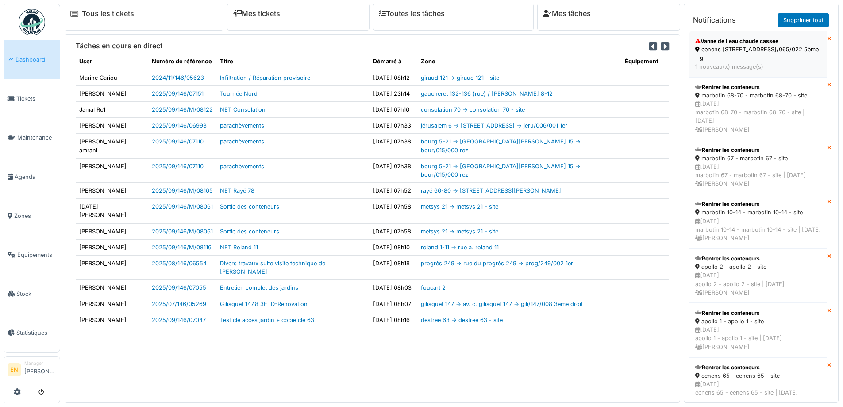 Image resolution: width=843 pixels, height=407 pixels. I want to click on a: gilisquet 147 -> av. c. gilisquet 147 -> gili/147/008 3ème droit, so click(502, 304).